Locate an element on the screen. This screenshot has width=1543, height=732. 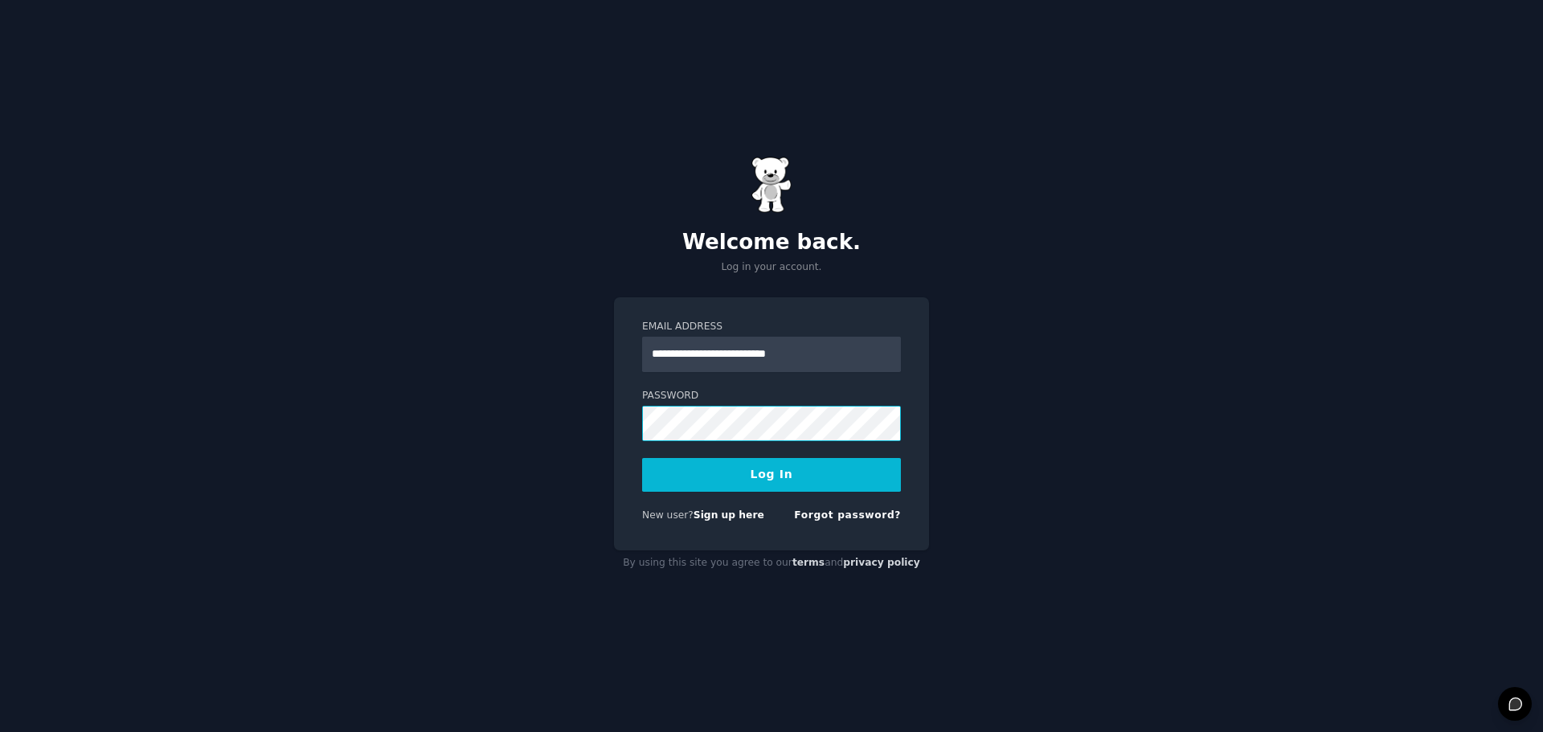
a: privacy policy is located at coordinates (881, 562).